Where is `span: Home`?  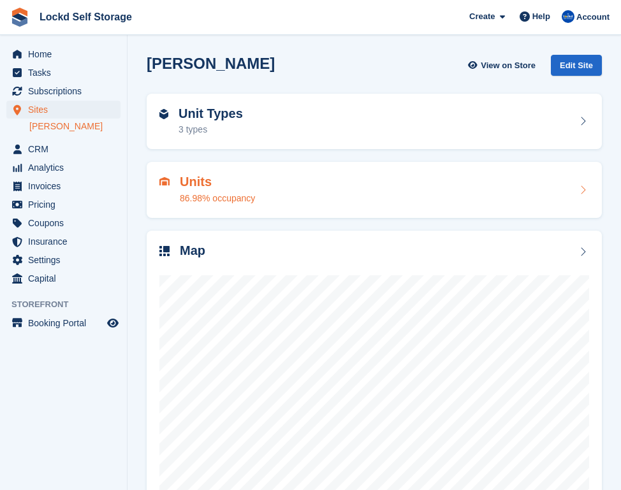 span: Home is located at coordinates (66, 54).